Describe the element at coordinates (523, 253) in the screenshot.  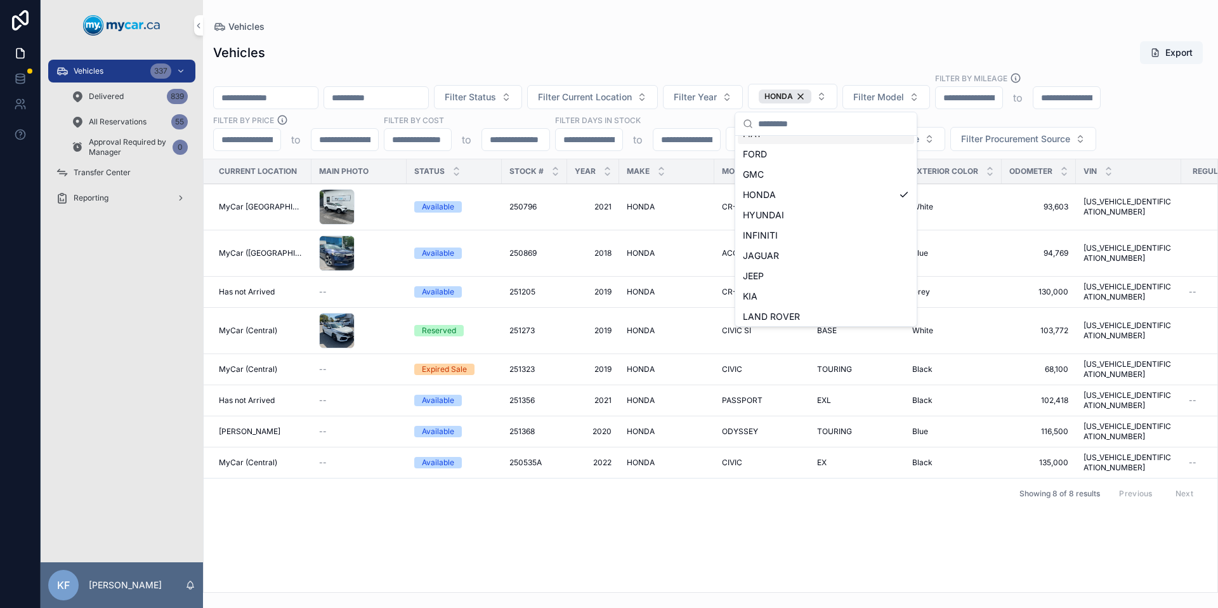
I see `span: 250869` at that location.